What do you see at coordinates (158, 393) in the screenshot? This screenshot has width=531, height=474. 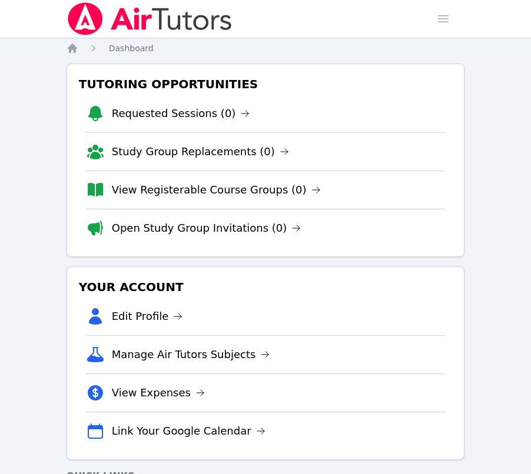 I see `a: View Expenses` at bounding box center [158, 393].